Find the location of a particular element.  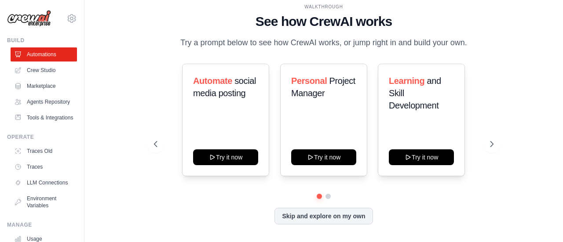

a: Marketplace is located at coordinates (44, 86).